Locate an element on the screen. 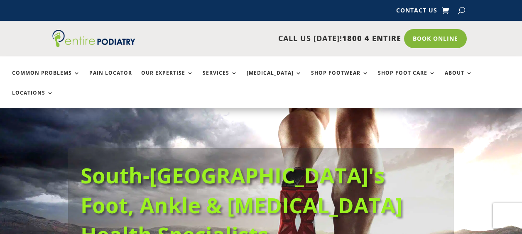 This screenshot has width=522, height=234. a: Common Problems is located at coordinates (46, 79).